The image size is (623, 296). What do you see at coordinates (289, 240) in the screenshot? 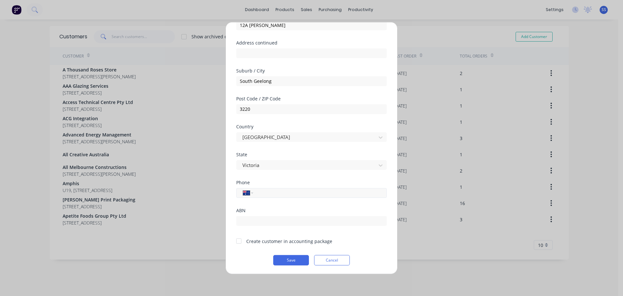
I see `div: Create customer in accounting package` at bounding box center [289, 240].